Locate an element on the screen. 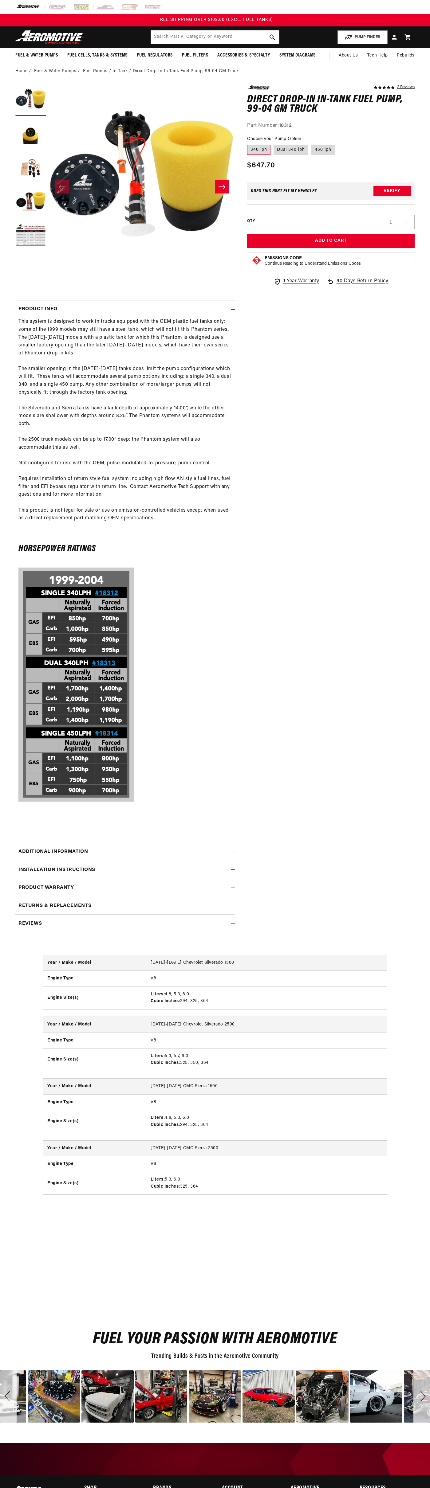  summary: Rebuilds is located at coordinates (405, 56).